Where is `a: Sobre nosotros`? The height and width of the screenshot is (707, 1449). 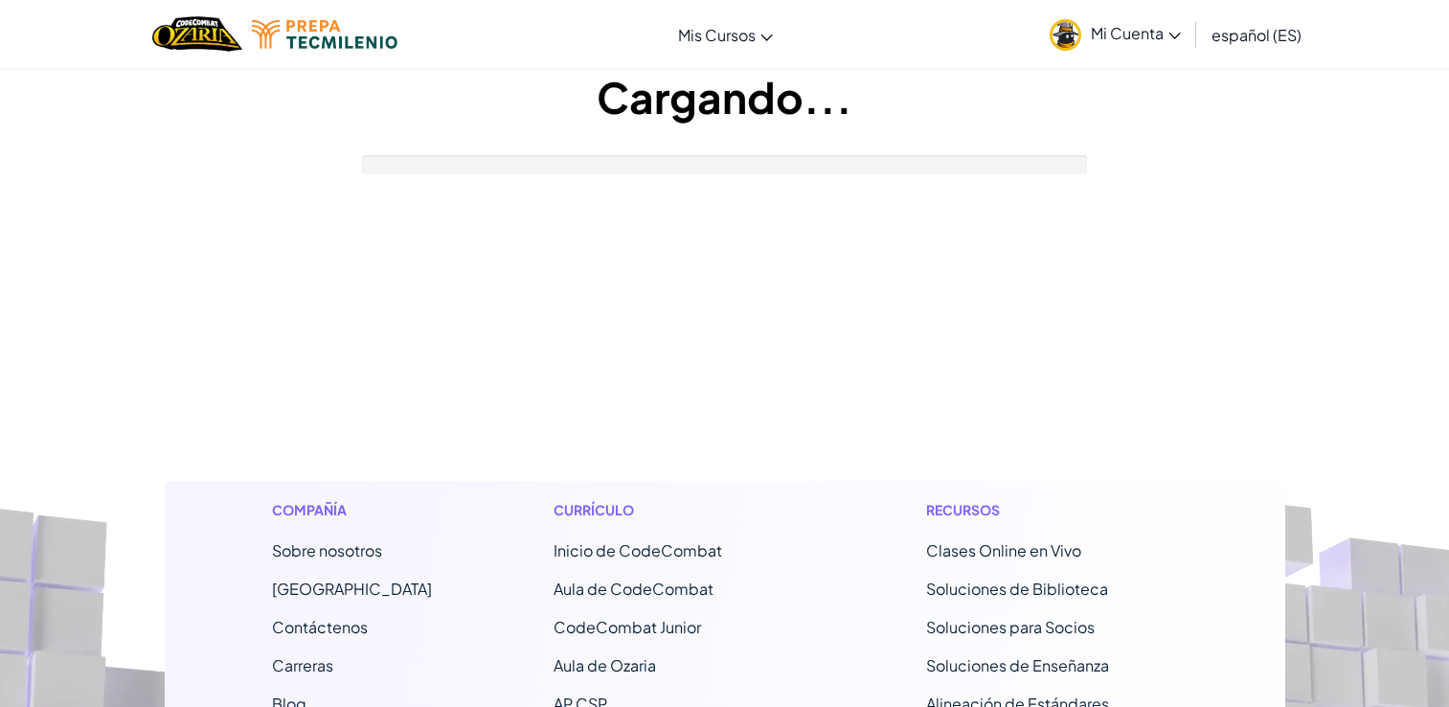 a: Sobre nosotros is located at coordinates (327, 550).